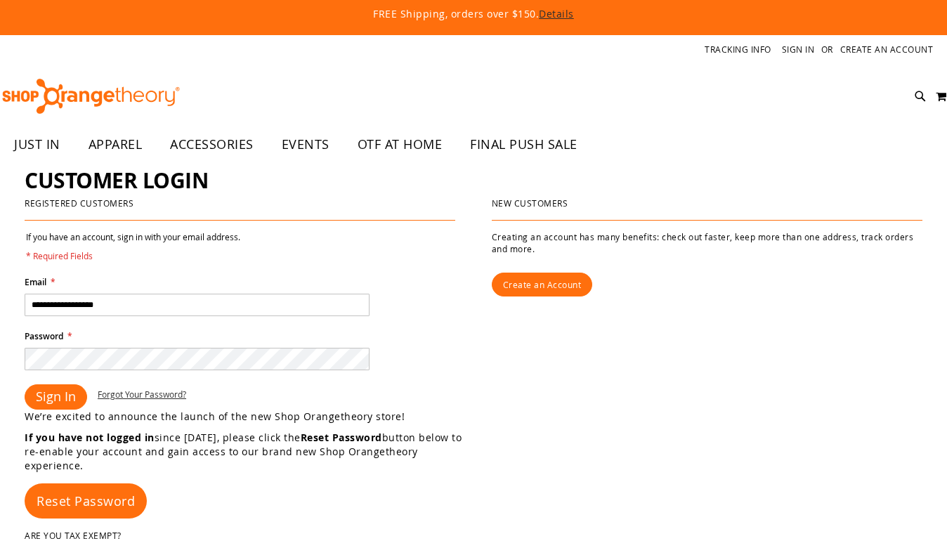 This screenshot has width=947, height=541. Describe the element at coordinates (89, 437) in the screenshot. I see `strong: If you have not logged in` at that location.